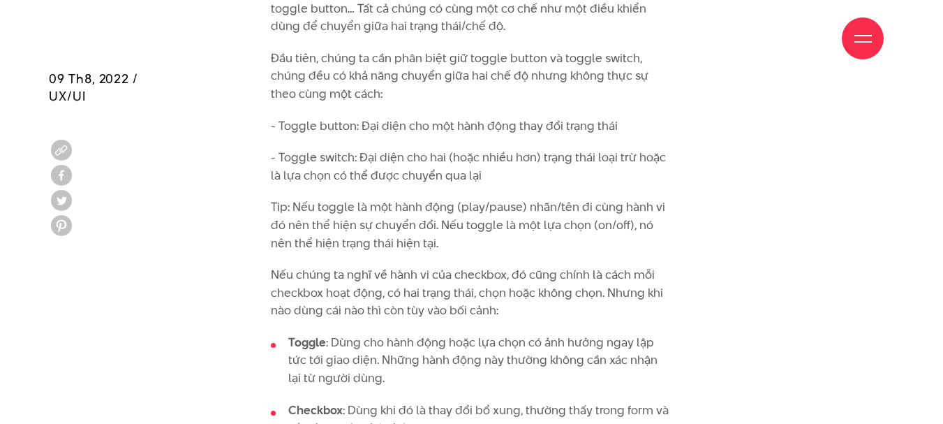  What do you see at coordinates (94, 87) in the screenshot?
I see `span: 09 Th8, 2022 / UX/UI` at bounding box center [94, 87].